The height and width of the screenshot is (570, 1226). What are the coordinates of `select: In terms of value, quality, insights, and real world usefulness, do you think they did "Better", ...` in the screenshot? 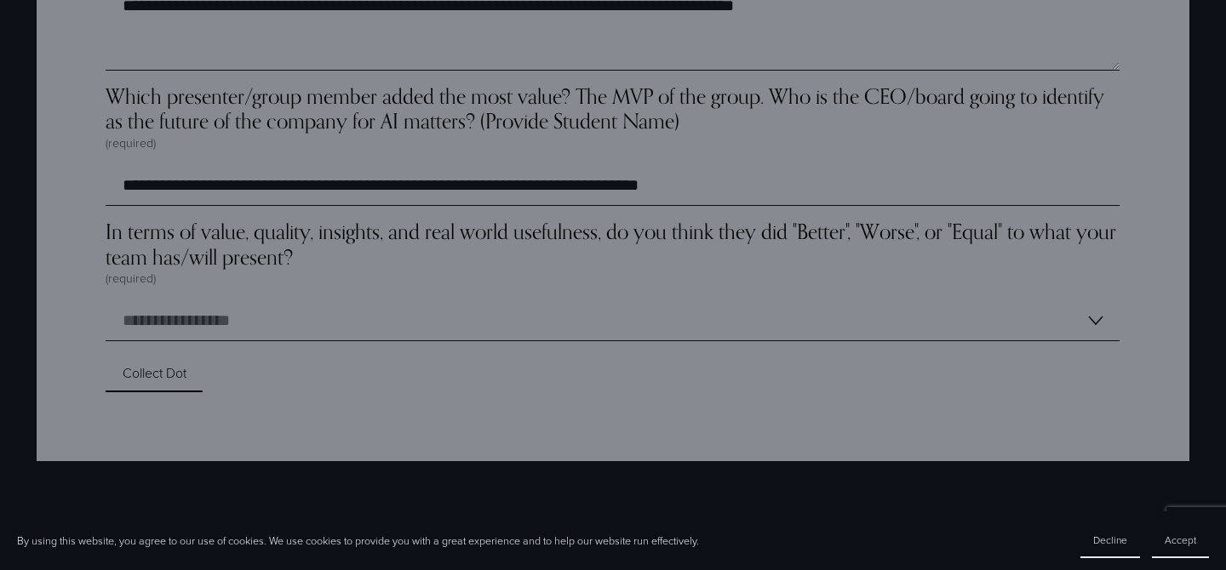 It's located at (612, 321).